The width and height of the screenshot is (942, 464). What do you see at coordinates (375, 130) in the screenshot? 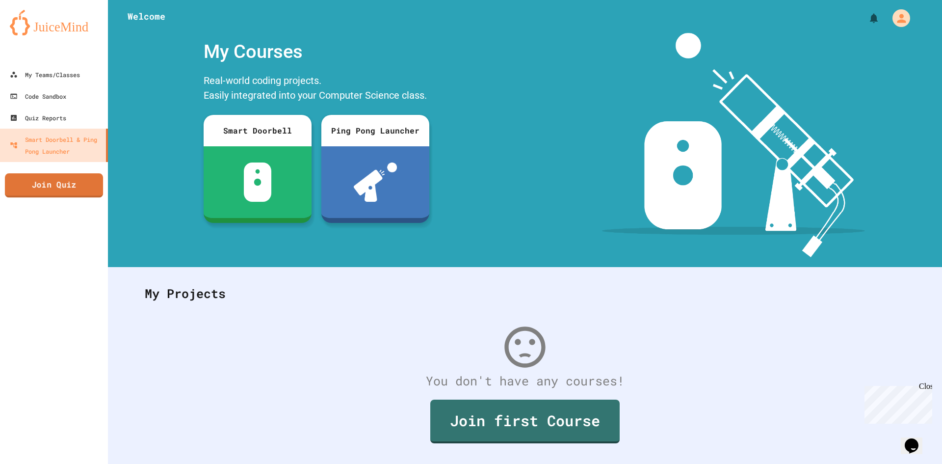
I see `div: Ping Pong Launcher` at bounding box center [375, 130].